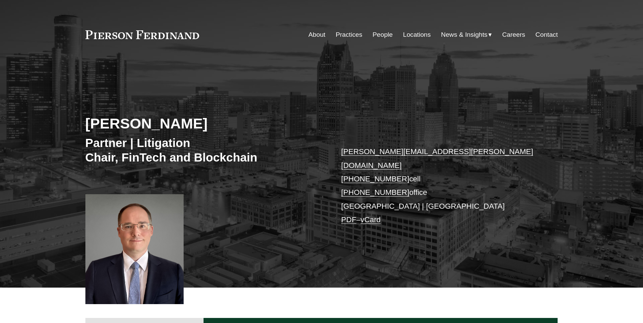  Describe the element at coordinates (383, 35) in the screenshot. I see `a: People` at that location.